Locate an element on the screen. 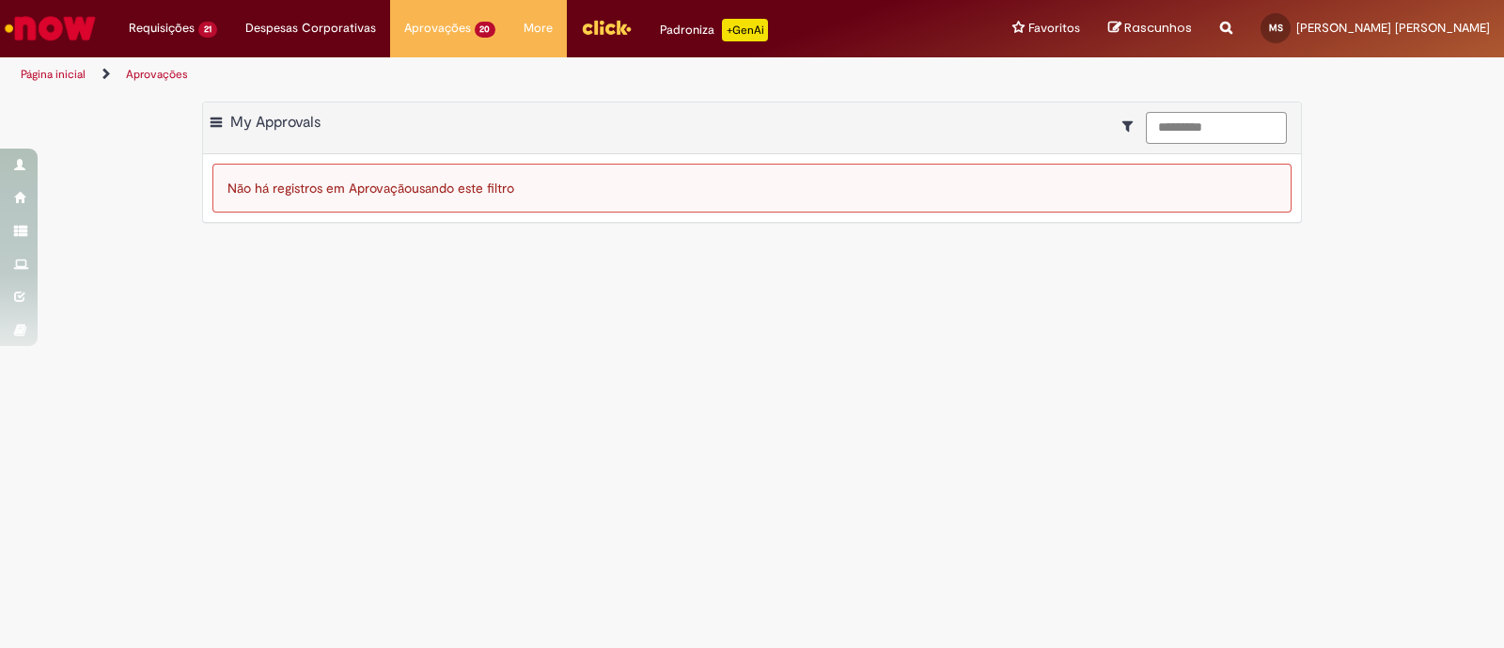  div: Não há registros em Aprovação is located at coordinates (752, 188).